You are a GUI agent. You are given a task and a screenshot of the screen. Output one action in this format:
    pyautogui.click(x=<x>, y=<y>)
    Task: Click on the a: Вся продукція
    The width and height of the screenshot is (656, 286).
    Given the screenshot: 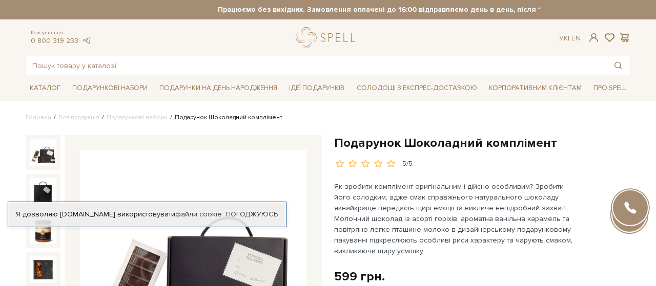 What is the action you would take?
    pyautogui.click(x=79, y=117)
    